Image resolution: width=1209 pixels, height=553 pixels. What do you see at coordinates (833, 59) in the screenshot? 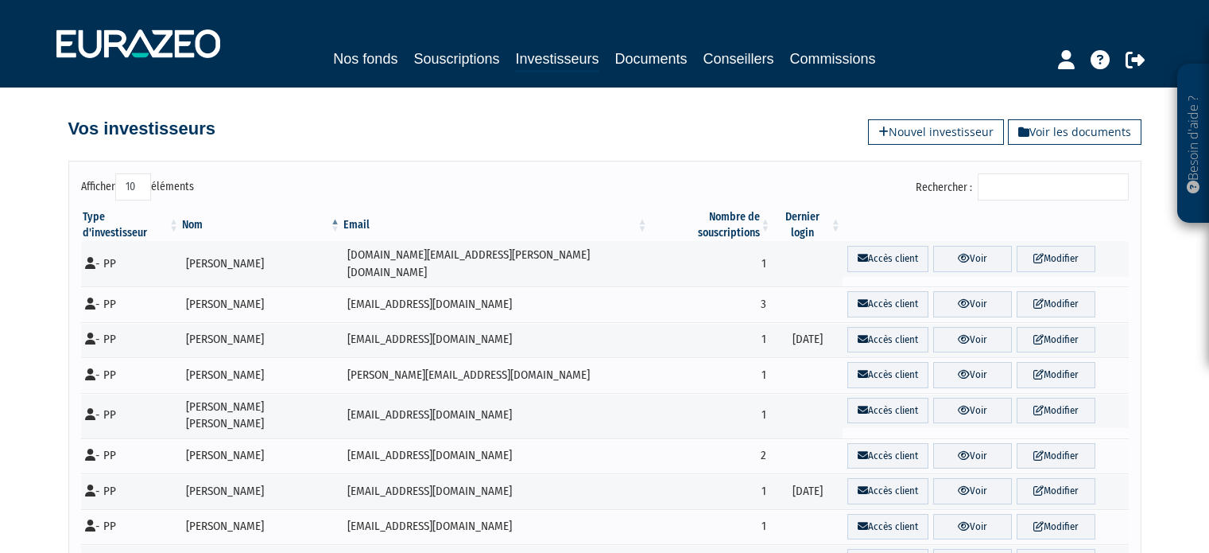
I see `a: Commissions` at bounding box center [833, 59].